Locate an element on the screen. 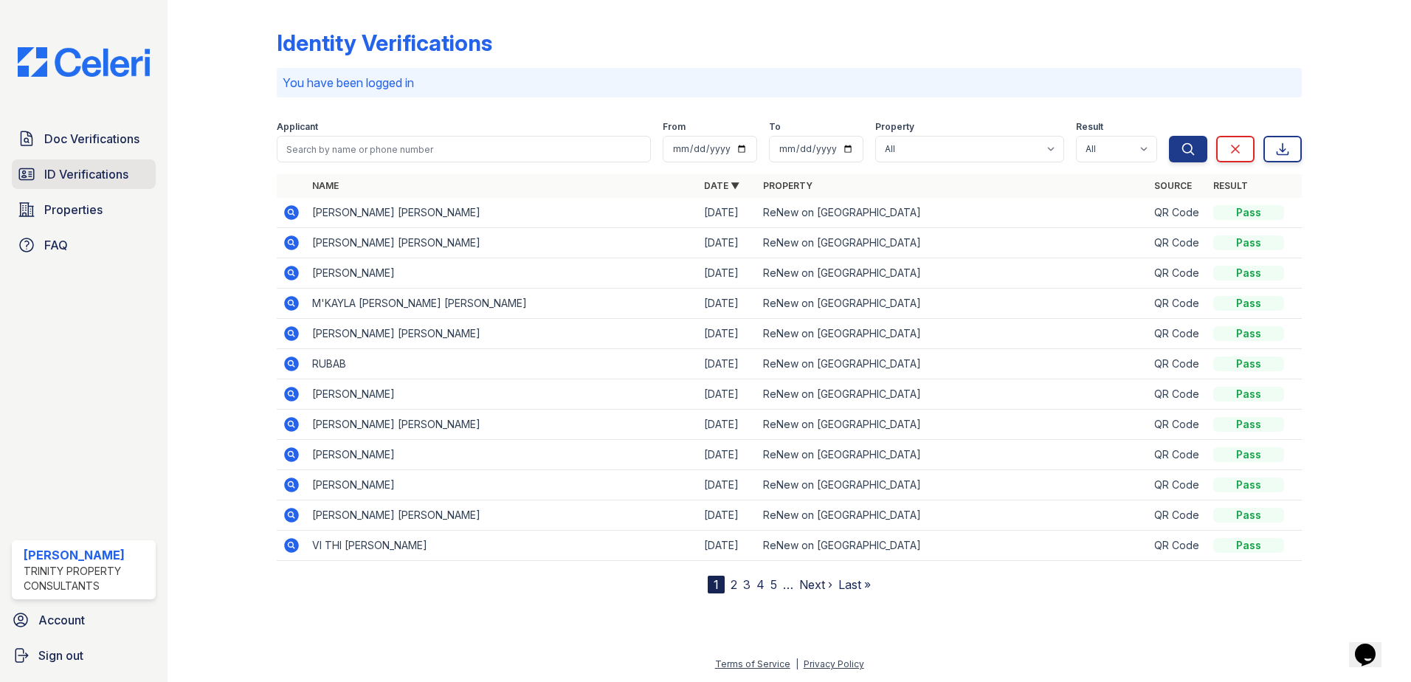  a: Account is located at coordinates (83, 620).